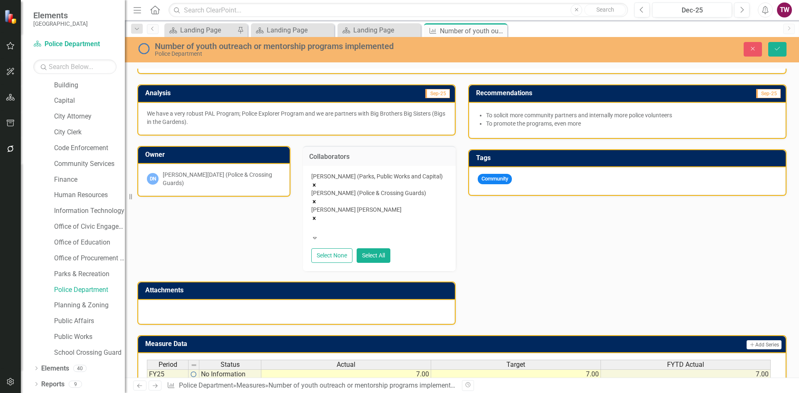  I want to click on button: Add Series, so click(764, 345).